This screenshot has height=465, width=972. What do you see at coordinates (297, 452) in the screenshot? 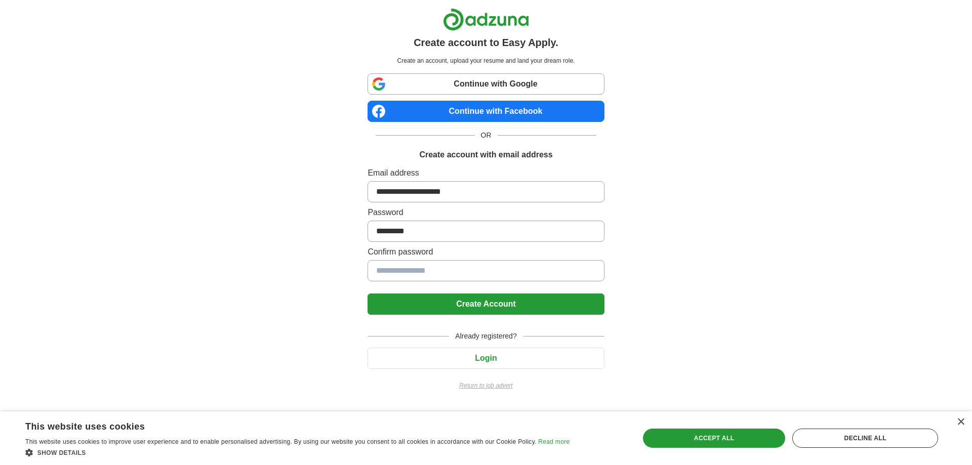
I see `div: Show details` at bounding box center [297, 452].